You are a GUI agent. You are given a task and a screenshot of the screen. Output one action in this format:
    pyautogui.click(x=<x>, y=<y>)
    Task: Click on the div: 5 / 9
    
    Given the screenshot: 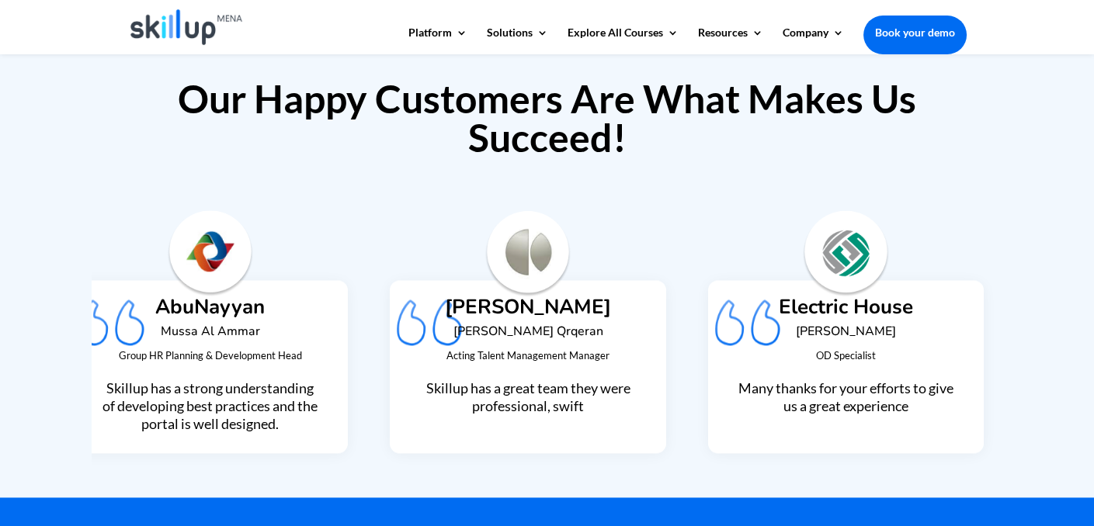 What is the action you would take?
    pyautogui.click(x=845, y=359)
    